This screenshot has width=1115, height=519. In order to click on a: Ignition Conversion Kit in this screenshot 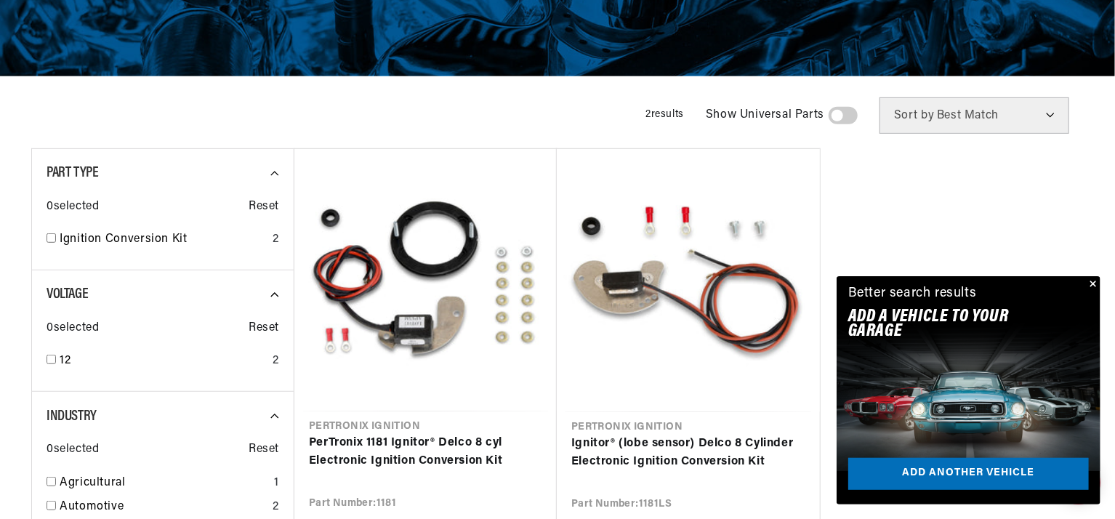, I will do `click(163, 240)`.